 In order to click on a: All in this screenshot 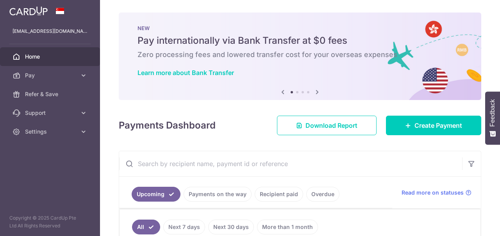, I will do `click(146, 227)`.